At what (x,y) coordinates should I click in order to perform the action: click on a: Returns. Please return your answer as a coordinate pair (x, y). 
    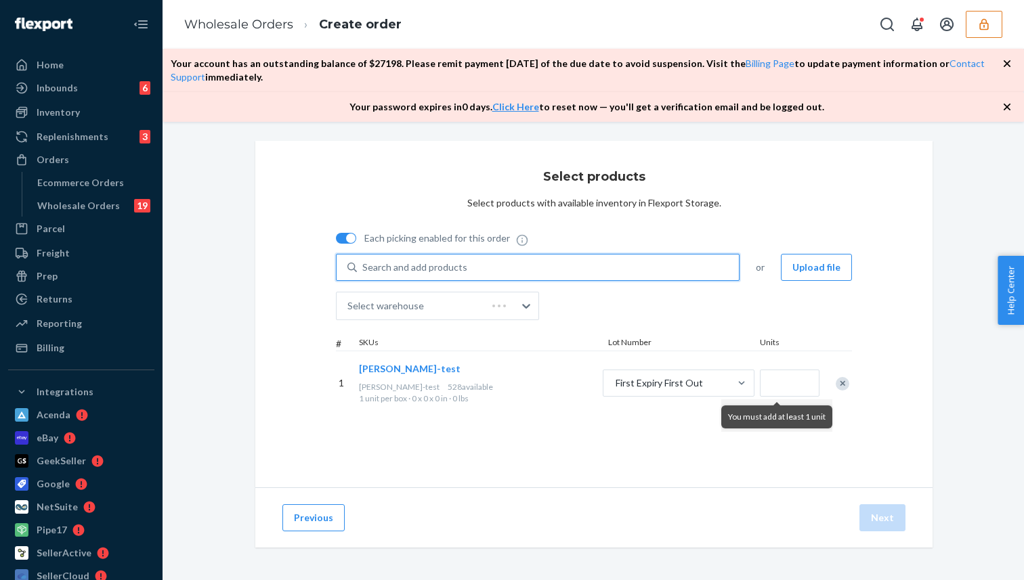
    Looking at the image, I should click on (81, 299).